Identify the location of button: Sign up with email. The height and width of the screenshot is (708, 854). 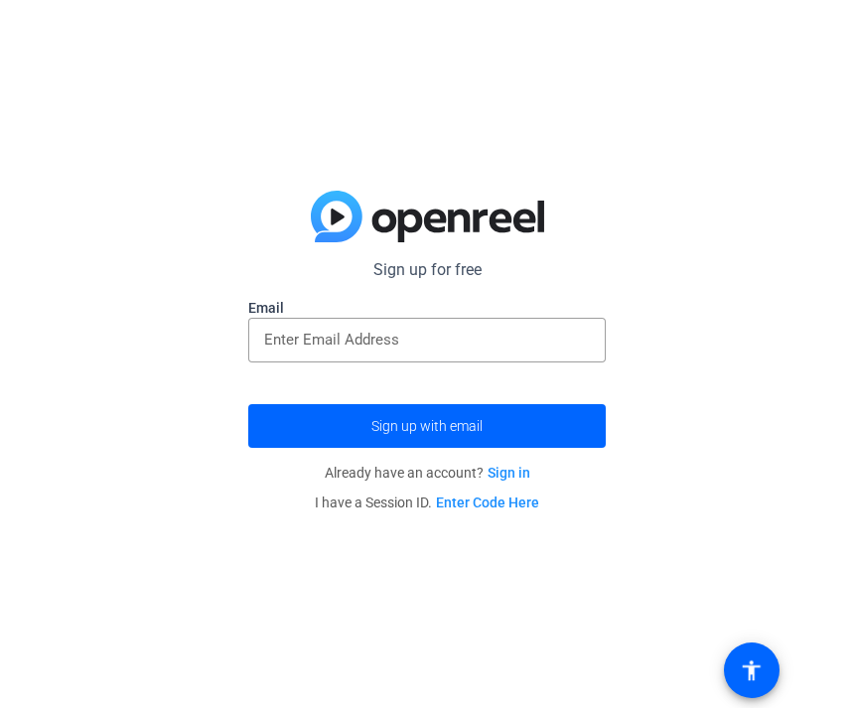
(427, 426).